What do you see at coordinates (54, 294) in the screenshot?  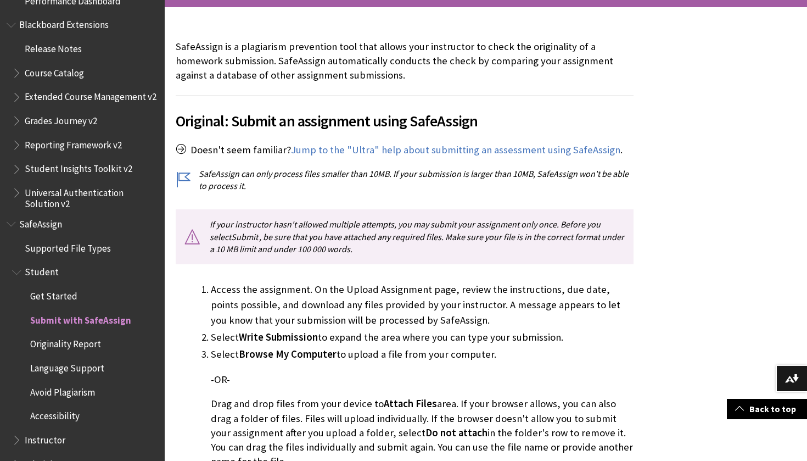 I see `span: Get Started` at bounding box center [54, 294].